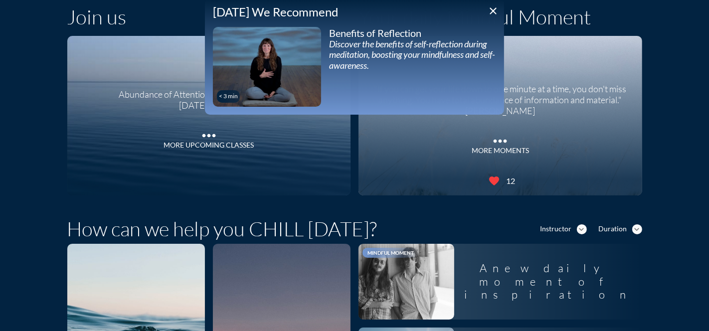  I want to click on div: Benefits of Reflection, so click(412, 33).